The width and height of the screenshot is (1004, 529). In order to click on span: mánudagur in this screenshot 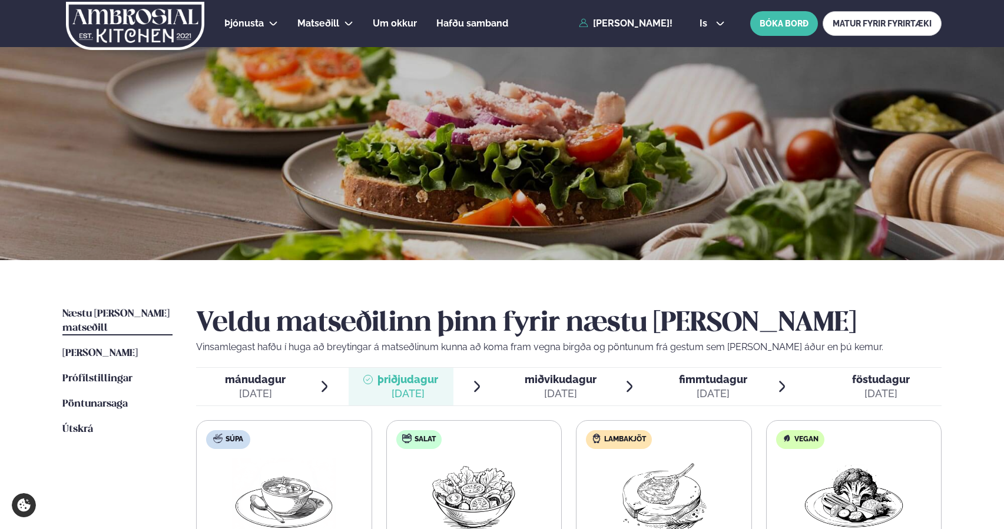, I will do `click(255, 379)`.